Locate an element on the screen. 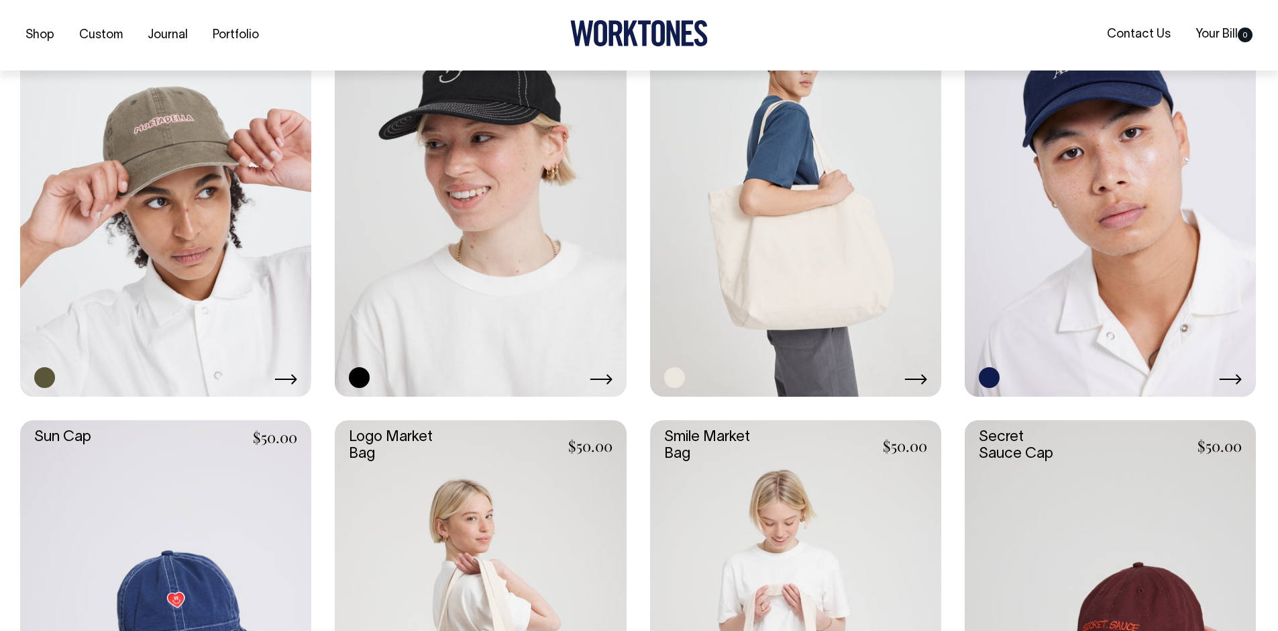 This screenshot has height=631, width=1278. a: Journal is located at coordinates (168, 35).